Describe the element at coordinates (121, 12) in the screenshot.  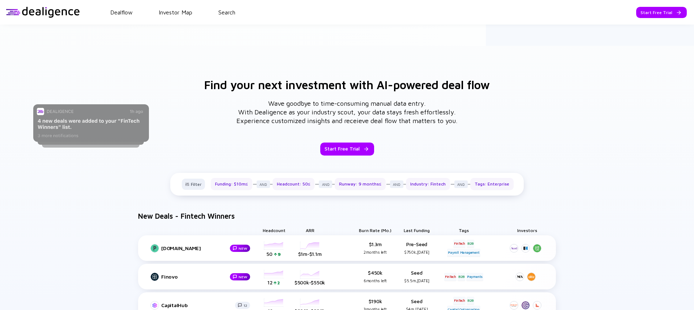
I see `a: Dealflow` at that location.